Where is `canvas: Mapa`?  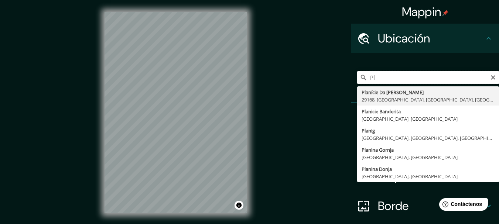 canvas: Mapa is located at coordinates (176, 113).